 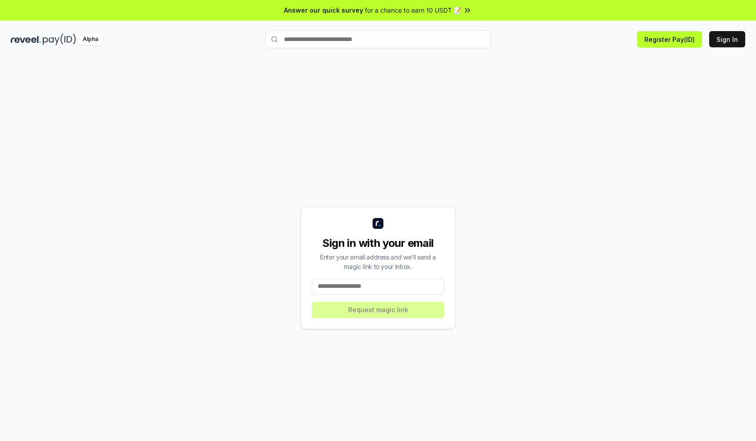 What do you see at coordinates (670, 39) in the screenshot?
I see `button: Register Pay(ID)` at bounding box center [670, 39].